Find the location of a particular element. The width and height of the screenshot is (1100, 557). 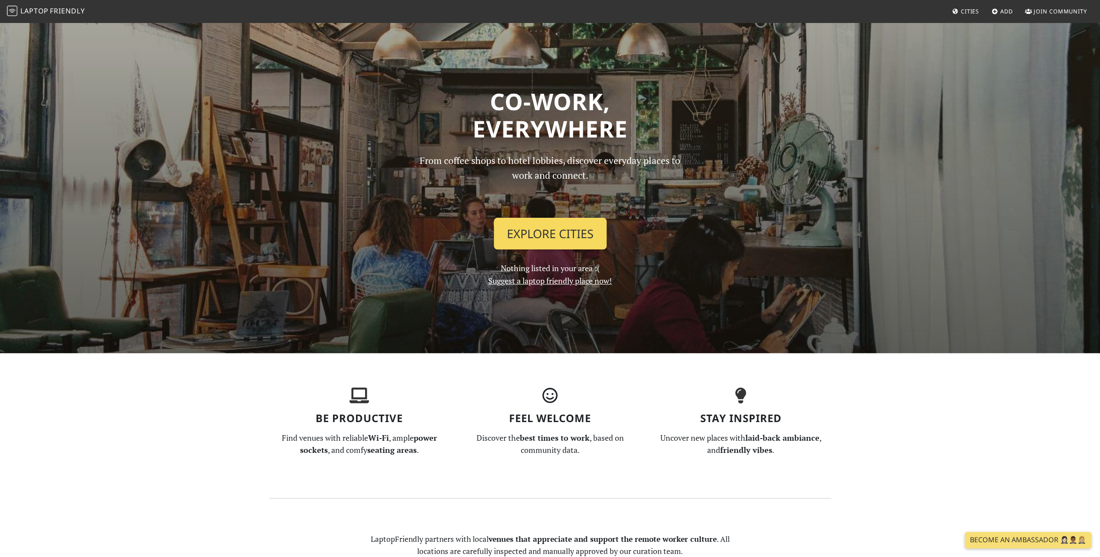

a: Cities is located at coordinates (966, 11).